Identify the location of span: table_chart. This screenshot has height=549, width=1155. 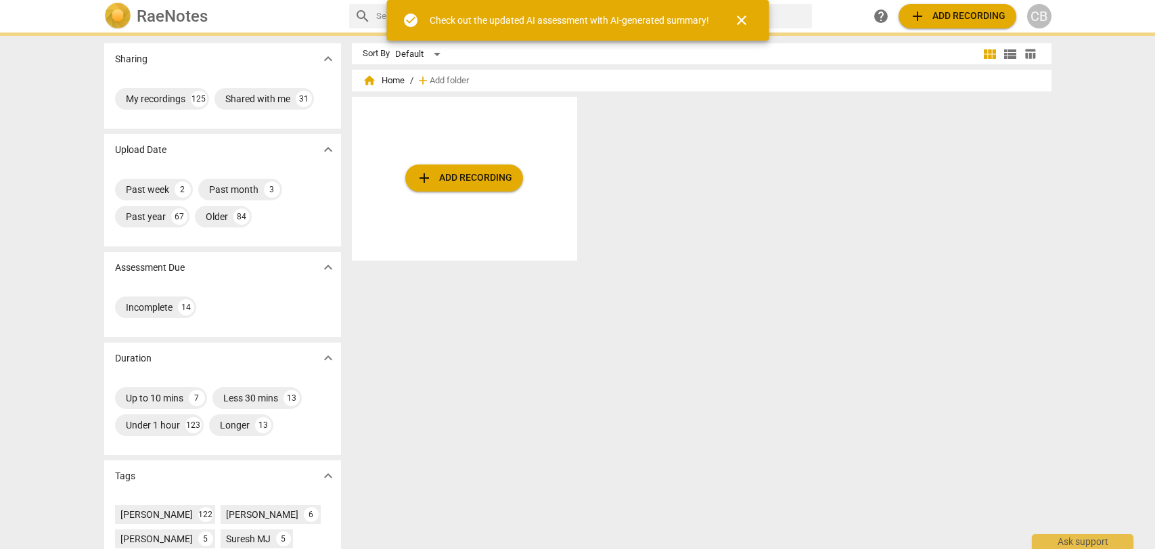
(1030, 53).